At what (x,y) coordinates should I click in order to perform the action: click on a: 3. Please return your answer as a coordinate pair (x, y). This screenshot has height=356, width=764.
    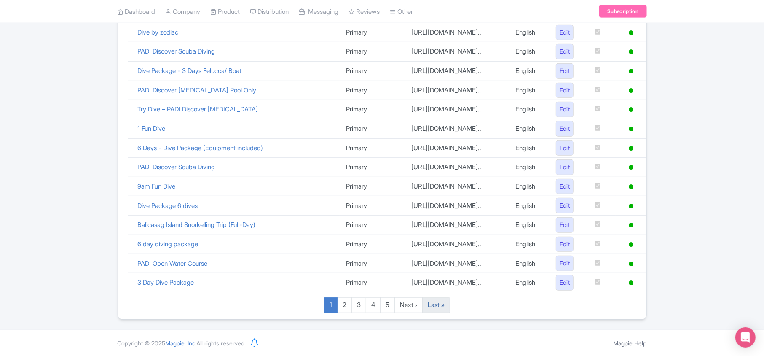
    Looking at the image, I should click on (359, 305).